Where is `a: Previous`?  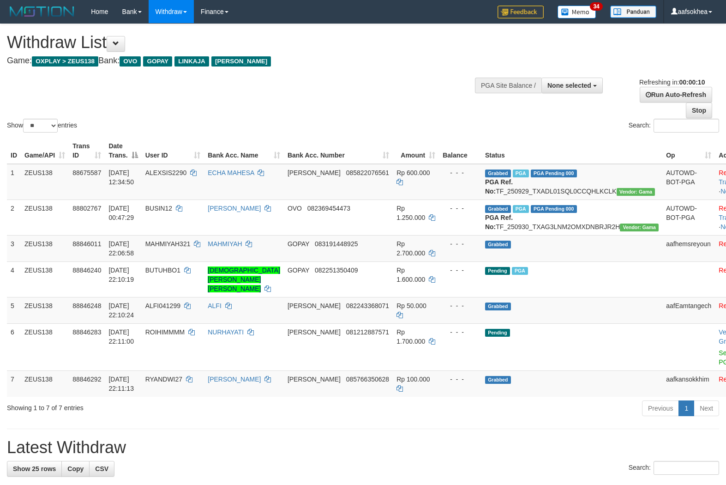 a: Previous is located at coordinates (661, 408).